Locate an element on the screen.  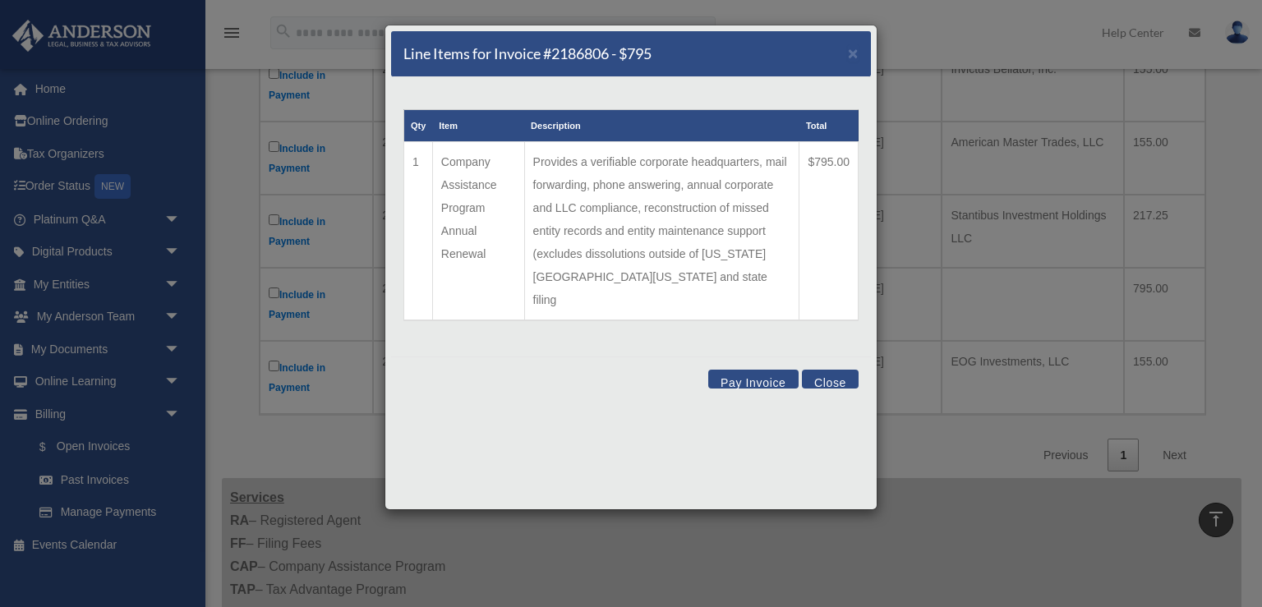
td: 1 is located at coordinates (418, 232).